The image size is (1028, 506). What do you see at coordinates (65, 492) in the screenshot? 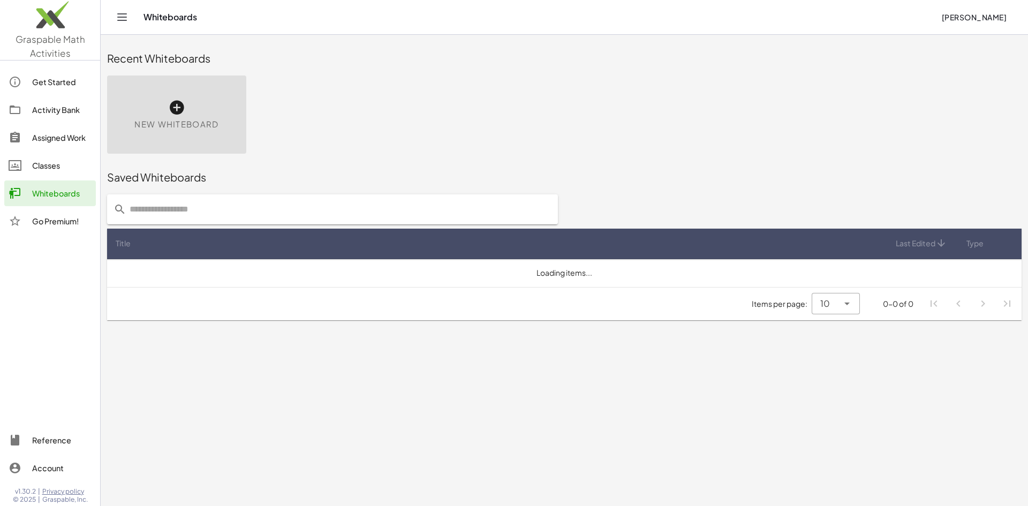
I see `a: Privacy policy` at bounding box center [65, 492].